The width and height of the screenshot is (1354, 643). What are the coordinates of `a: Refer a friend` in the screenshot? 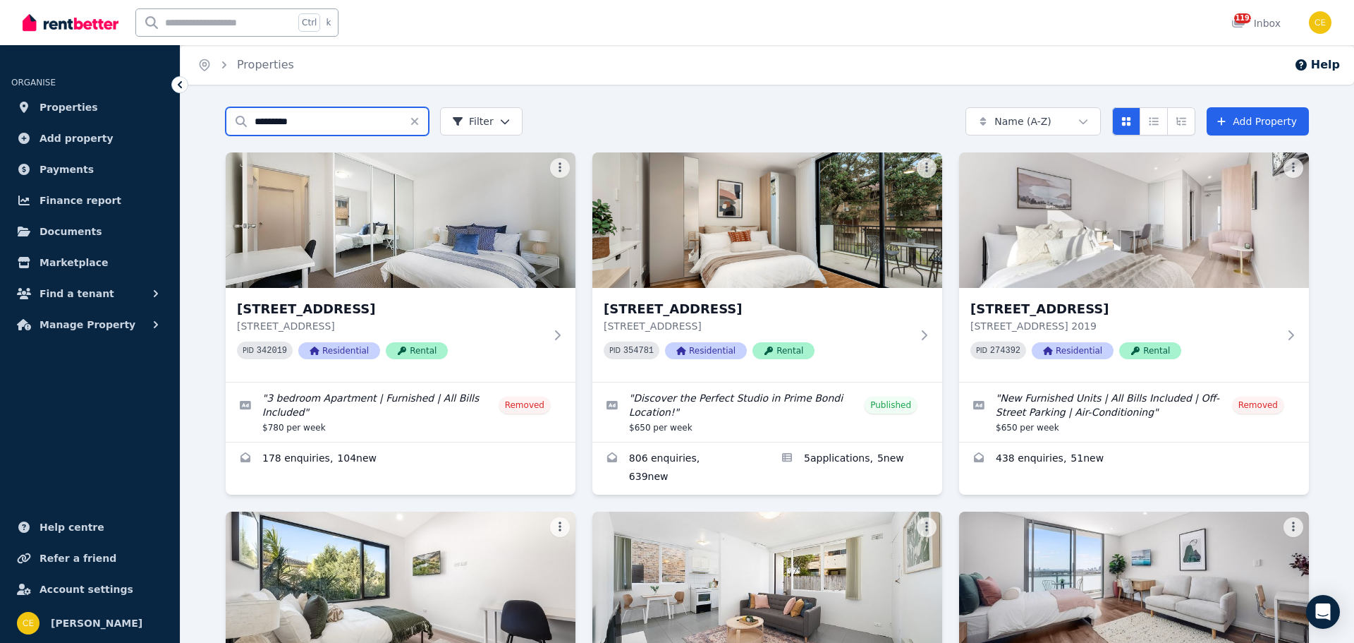 It's located at (90, 558).